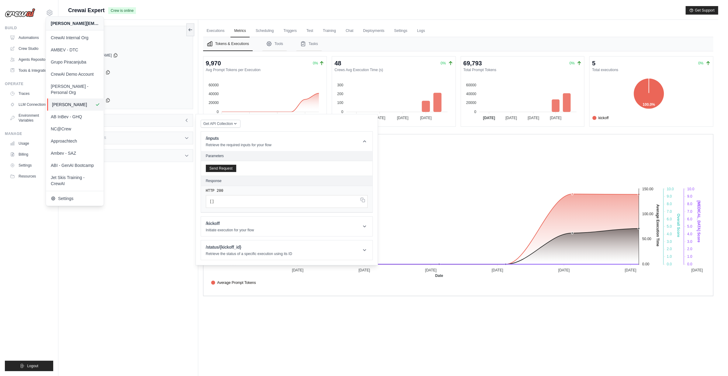  Describe the element at coordinates (75, 129) in the screenshot. I see `span: NC@Crew` at that location.